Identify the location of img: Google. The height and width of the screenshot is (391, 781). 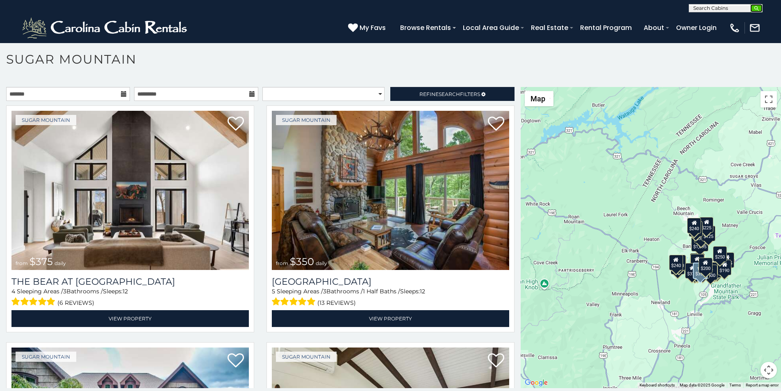
(537, 383).